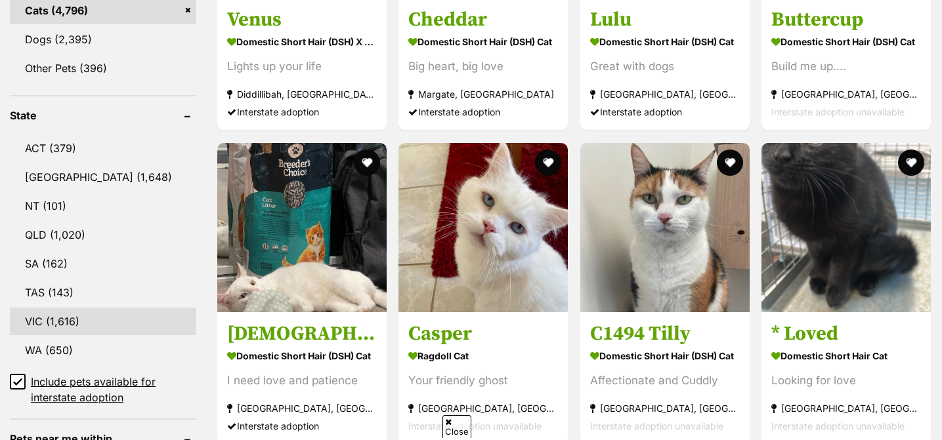 The height and width of the screenshot is (440, 942). Describe the element at coordinates (483, 381) in the screenshot. I see `div: Your friendly ghost` at that location.